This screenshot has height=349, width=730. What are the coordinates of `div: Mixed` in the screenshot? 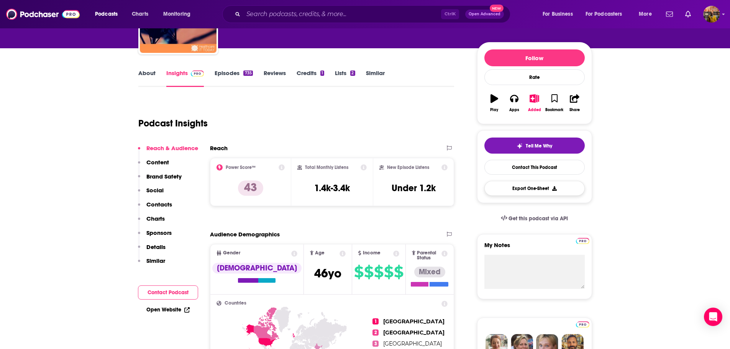 It's located at (430, 272).